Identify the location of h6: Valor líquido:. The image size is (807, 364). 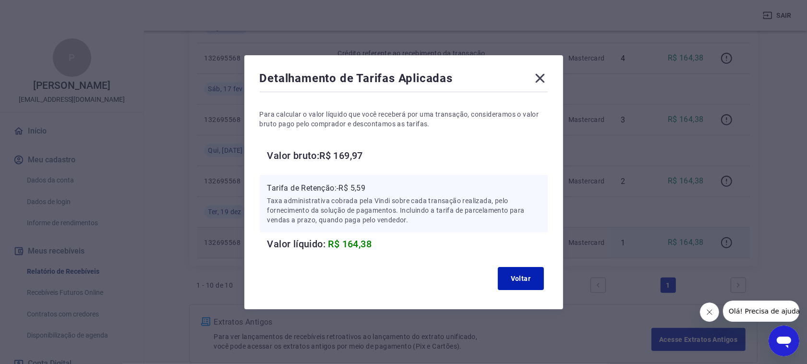
(407, 244).